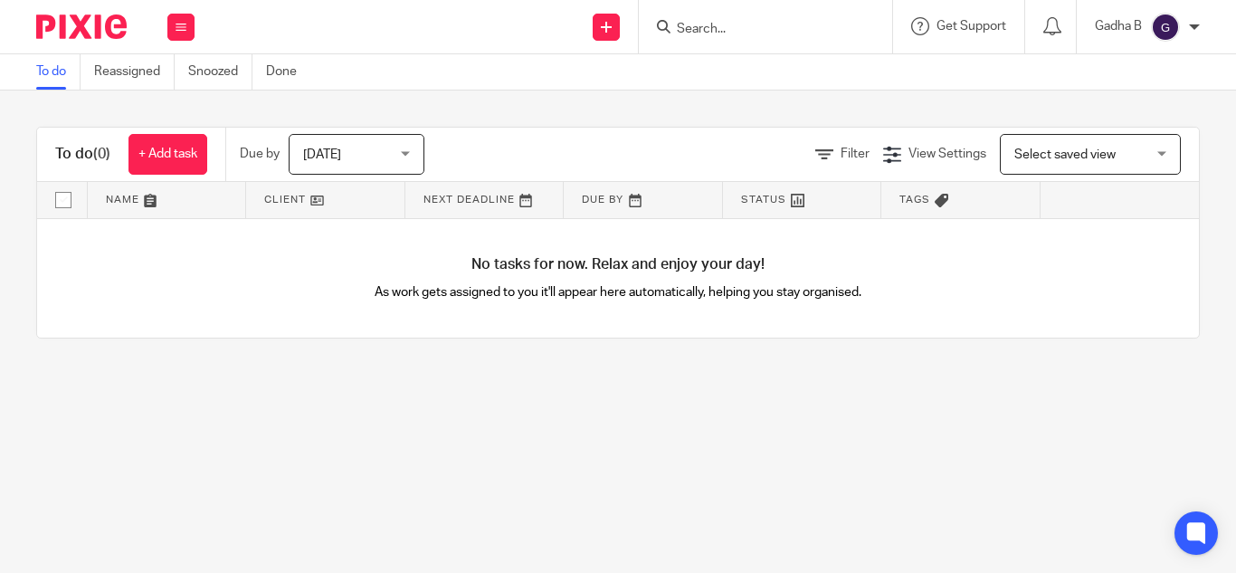  What do you see at coordinates (220, 72) in the screenshot?
I see `a: Snoozed` at bounding box center [220, 72].